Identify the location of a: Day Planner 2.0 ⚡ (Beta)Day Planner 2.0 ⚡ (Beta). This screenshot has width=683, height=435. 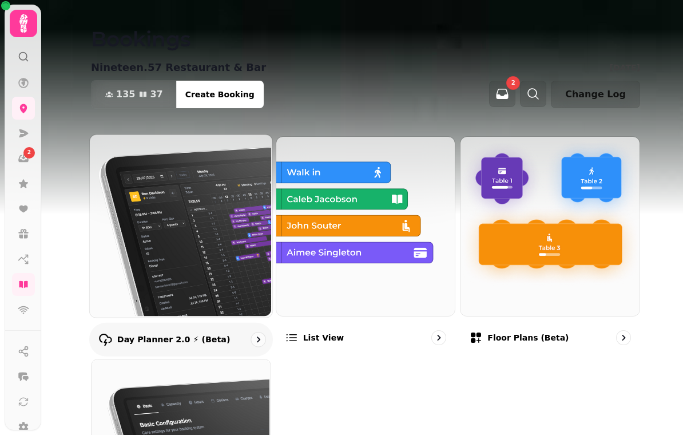
(181, 245).